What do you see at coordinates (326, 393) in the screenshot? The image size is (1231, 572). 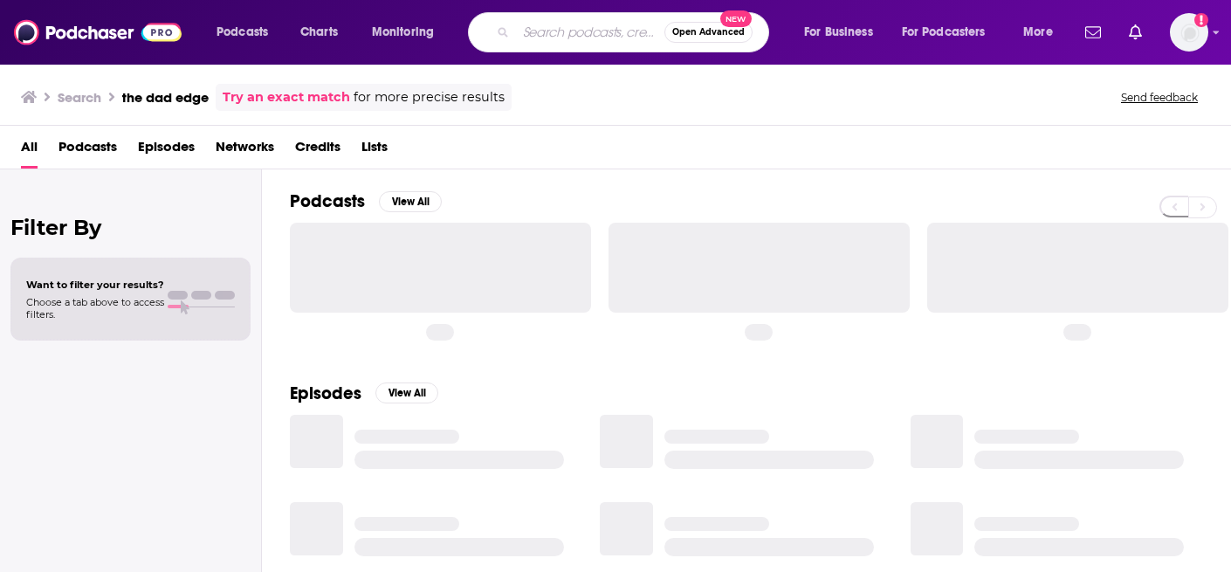 I see `h2: Episodes` at bounding box center [326, 393].